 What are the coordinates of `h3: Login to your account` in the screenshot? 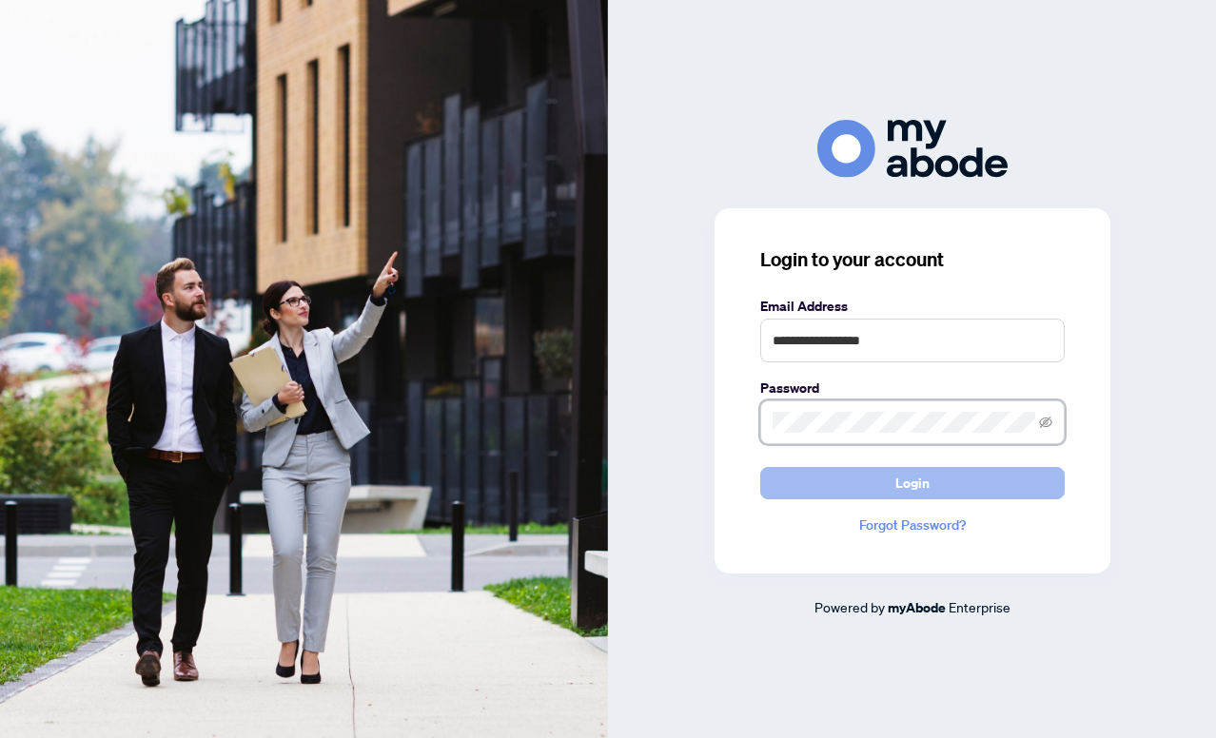 It's located at (912, 260).